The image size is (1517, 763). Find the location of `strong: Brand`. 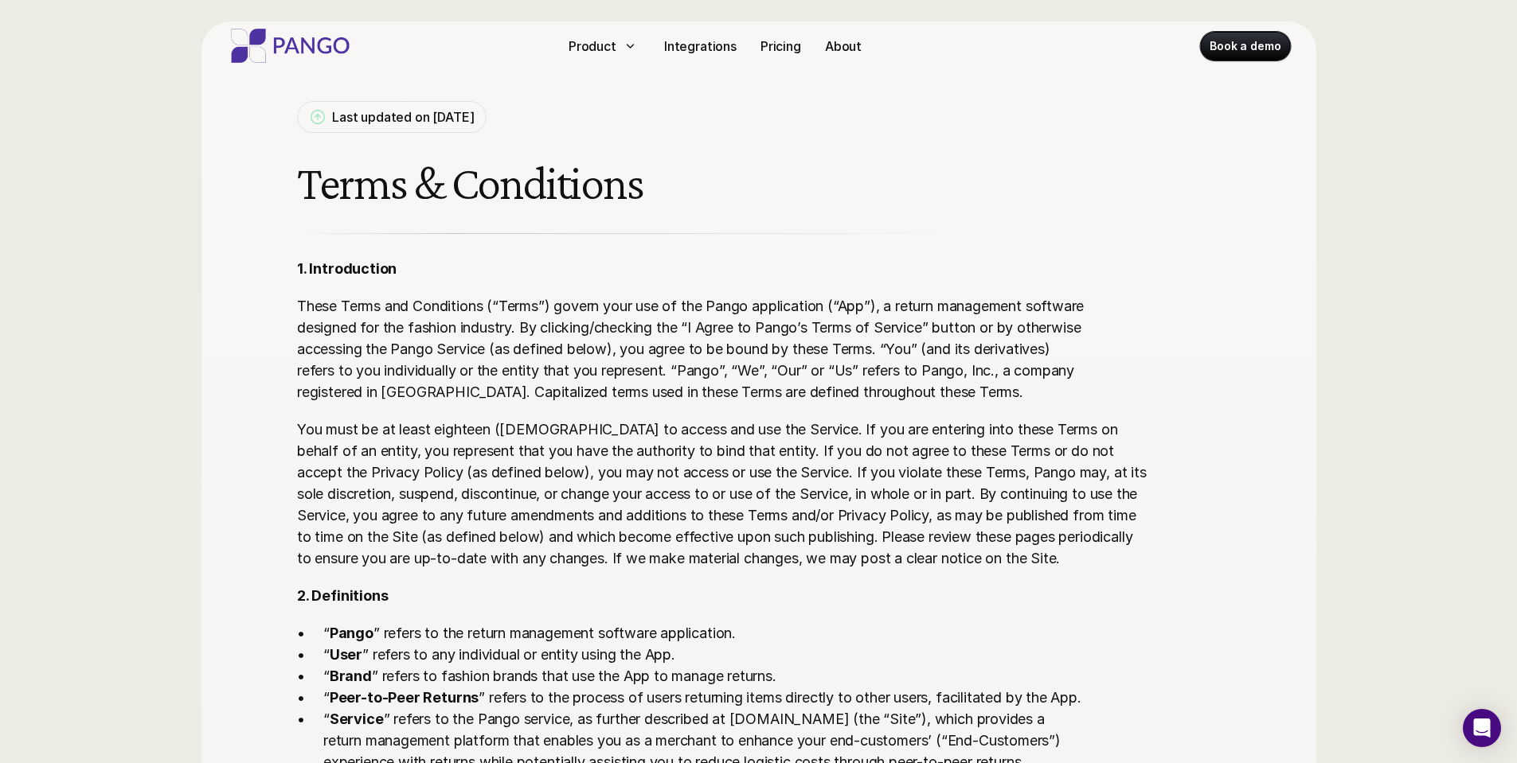

strong: Brand is located at coordinates (349, 676).